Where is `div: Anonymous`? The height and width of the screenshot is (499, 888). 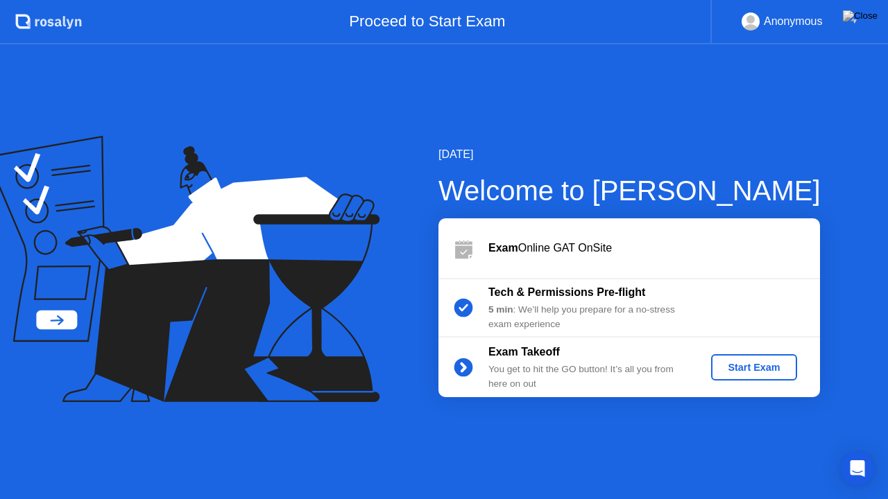
div: Anonymous is located at coordinates (793, 22).